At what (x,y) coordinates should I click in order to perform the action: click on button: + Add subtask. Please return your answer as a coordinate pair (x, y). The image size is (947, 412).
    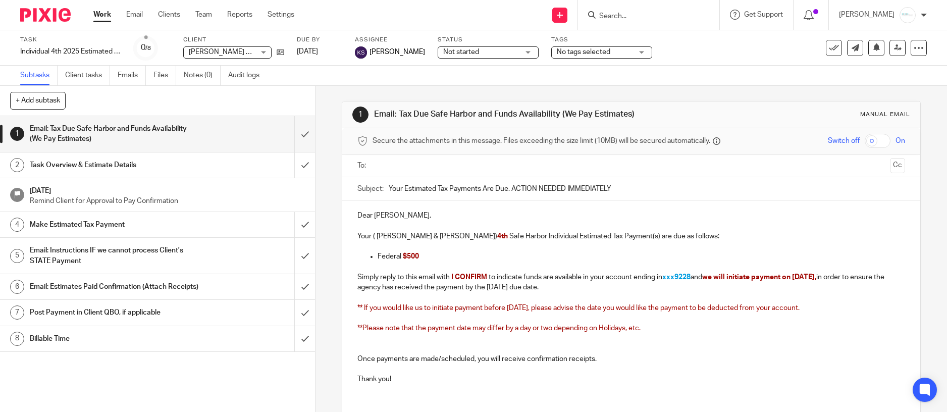
    Looking at the image, I should click on (38, 100).